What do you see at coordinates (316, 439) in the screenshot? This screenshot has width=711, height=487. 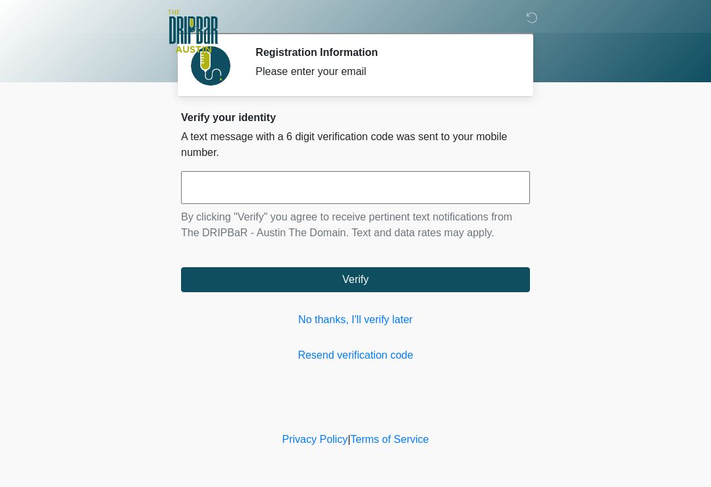 I see `a: Privacy Policy` at bounding box center [316, 439].